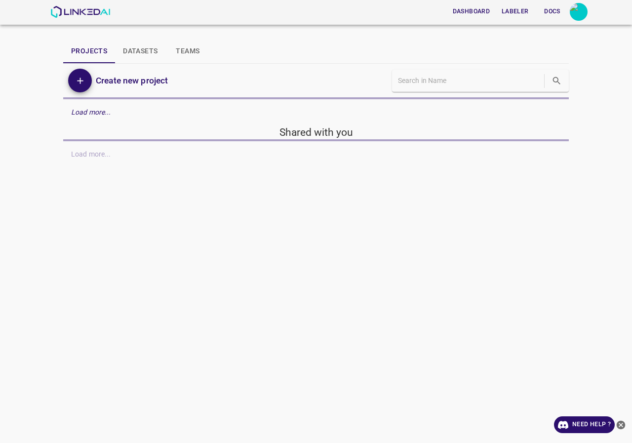 The width and height of the screenshot is (632, 443). I want to click on button: Datasets, so click(140, 51).